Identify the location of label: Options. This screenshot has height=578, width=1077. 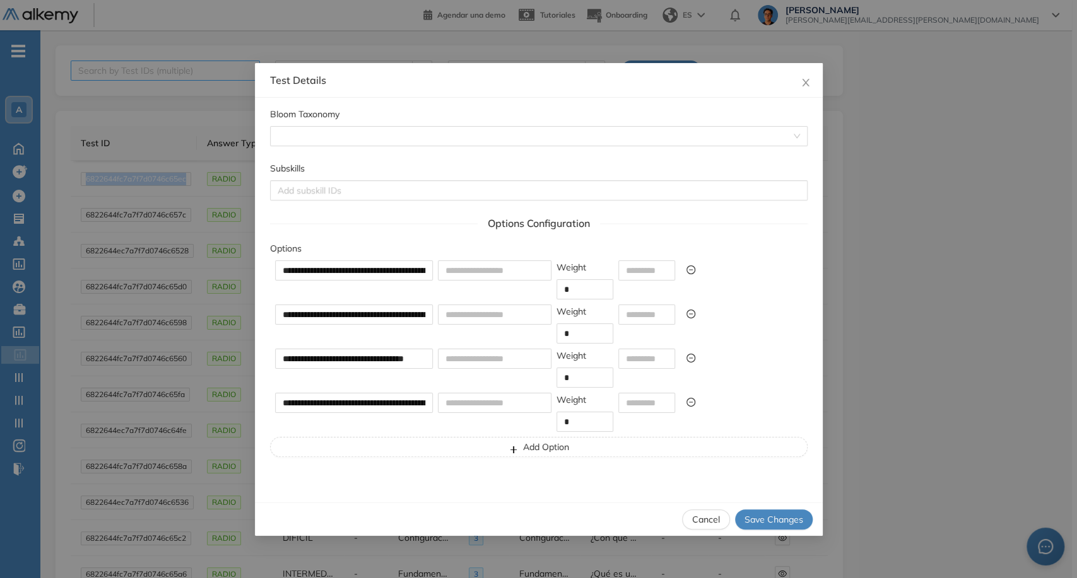
(286, 249).